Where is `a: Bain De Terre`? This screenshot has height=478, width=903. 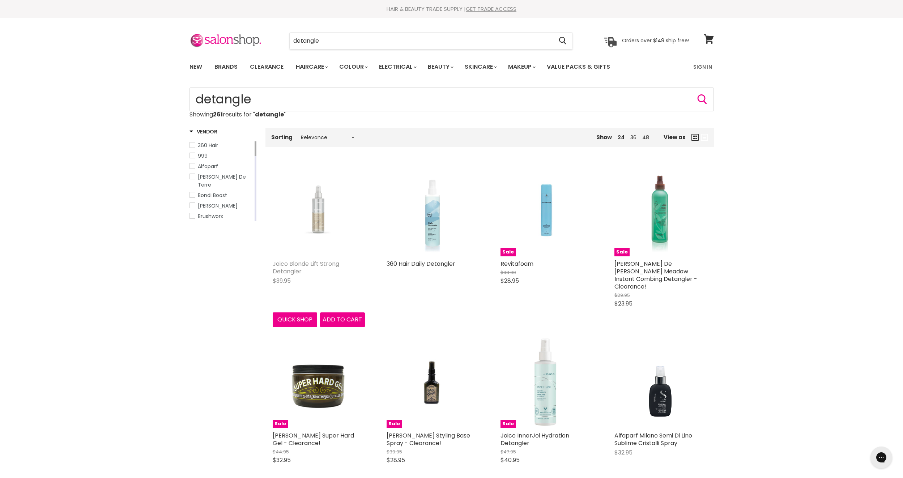 a: Bain De Terre is located at coordinates (221, 181).